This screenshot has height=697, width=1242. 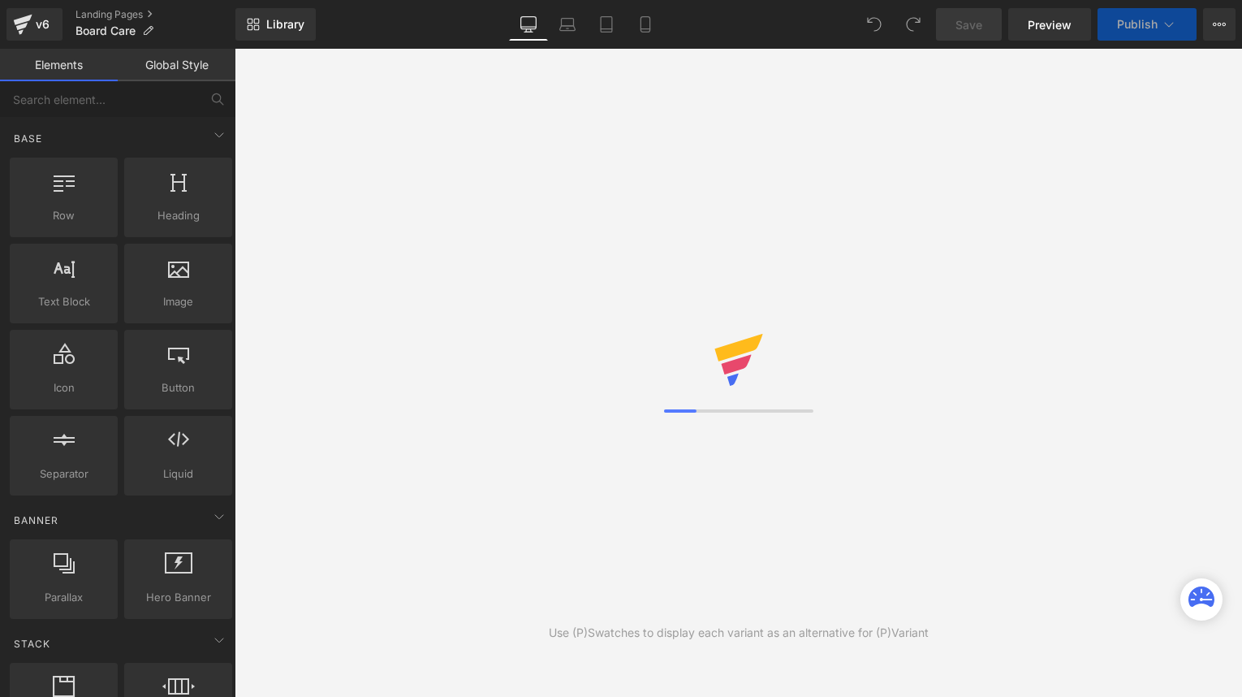 What do you see at coordinates (176, 65) in the screenshot?
I see `a: Global Style` at bounding box center [176, 65].